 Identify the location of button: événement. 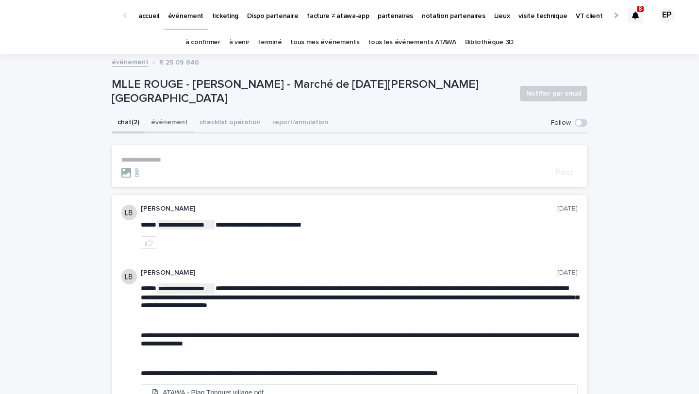
(169, 123).